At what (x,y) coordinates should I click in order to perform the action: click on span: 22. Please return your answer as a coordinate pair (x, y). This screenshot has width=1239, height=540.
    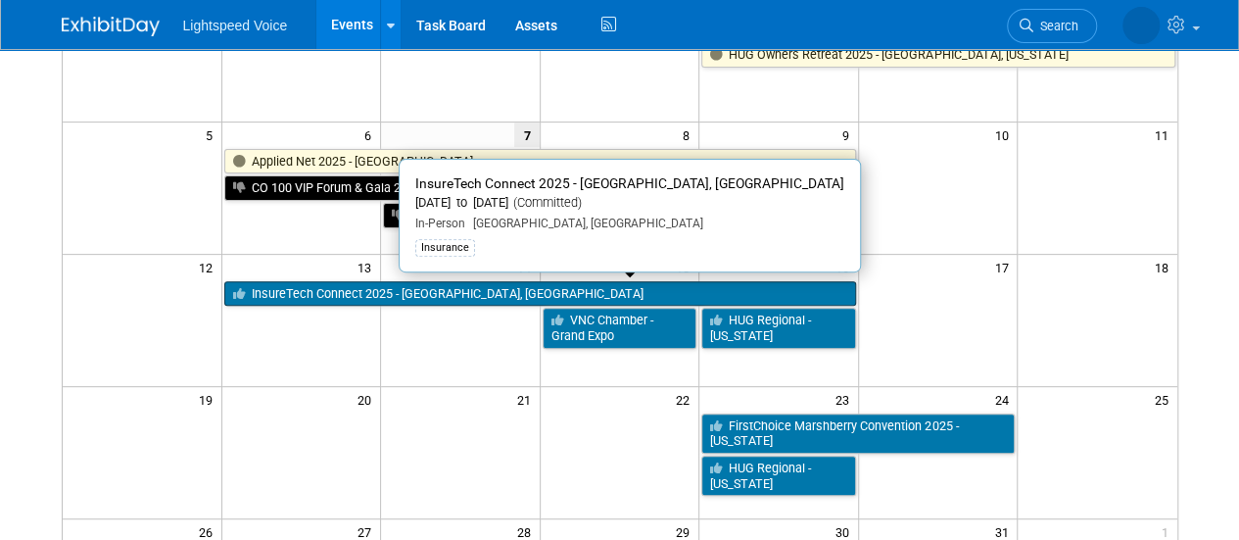
    Looking at the image, I should click on (686, 399).